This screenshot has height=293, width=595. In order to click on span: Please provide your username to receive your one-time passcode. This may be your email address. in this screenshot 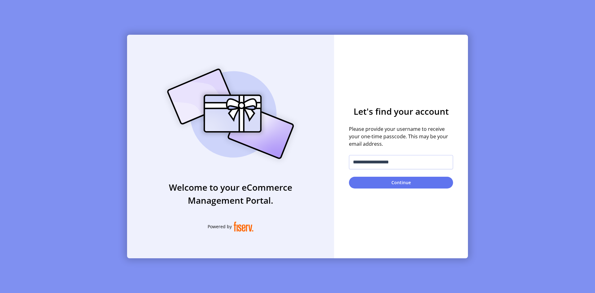, I will do `click(401, 136)`.